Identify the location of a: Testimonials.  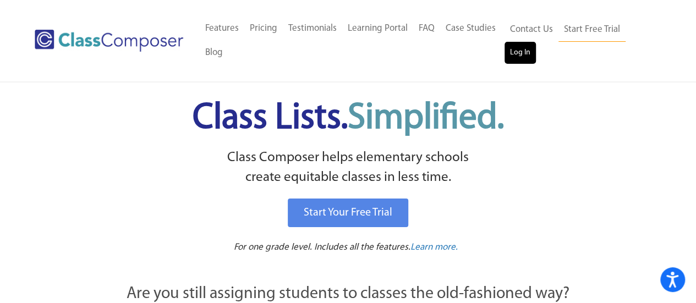
(312, 29).